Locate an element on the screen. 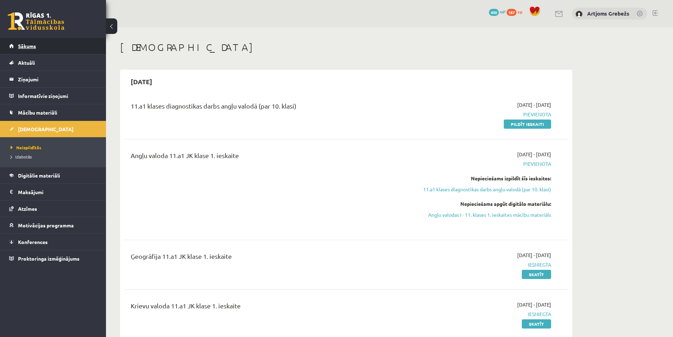 The height and width of the screenshot is (337, 673). legend: Ziņojumi is located at coordinates (58, 79).